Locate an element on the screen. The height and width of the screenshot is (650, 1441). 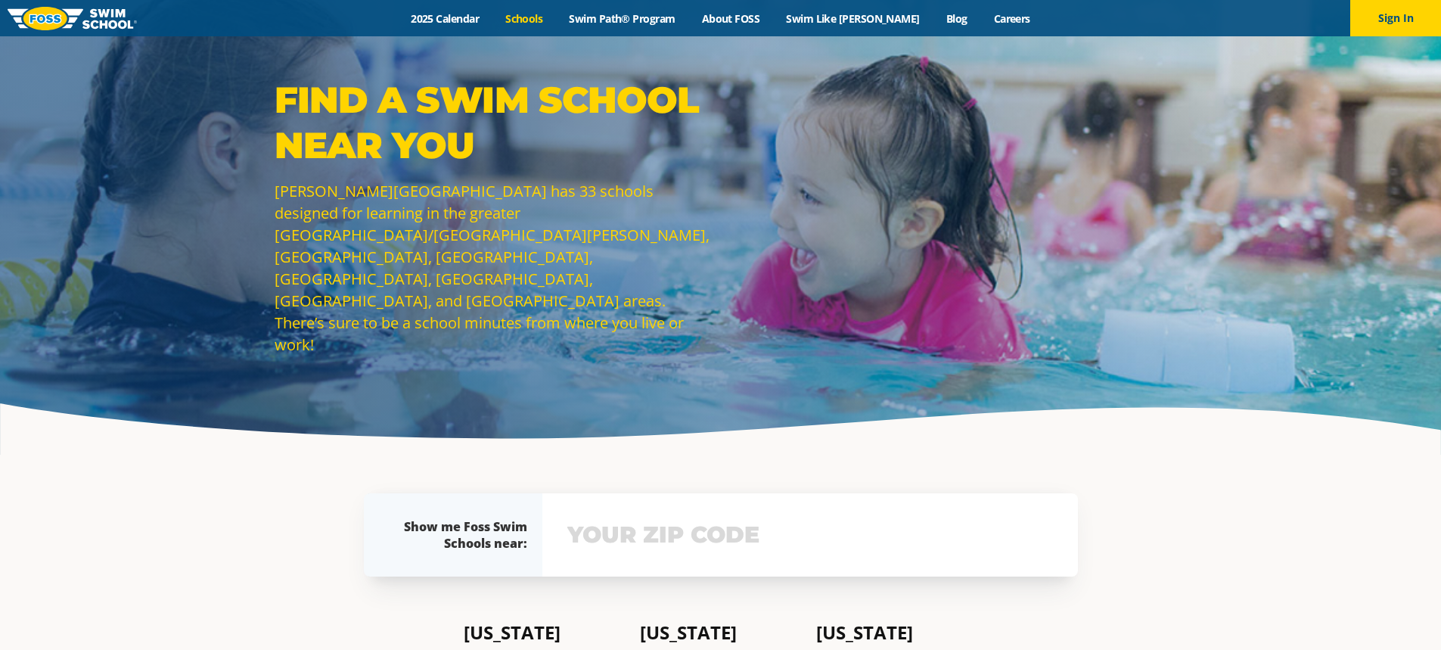
img: FOSS Swim School Logo is located at coordinates (72, 18).